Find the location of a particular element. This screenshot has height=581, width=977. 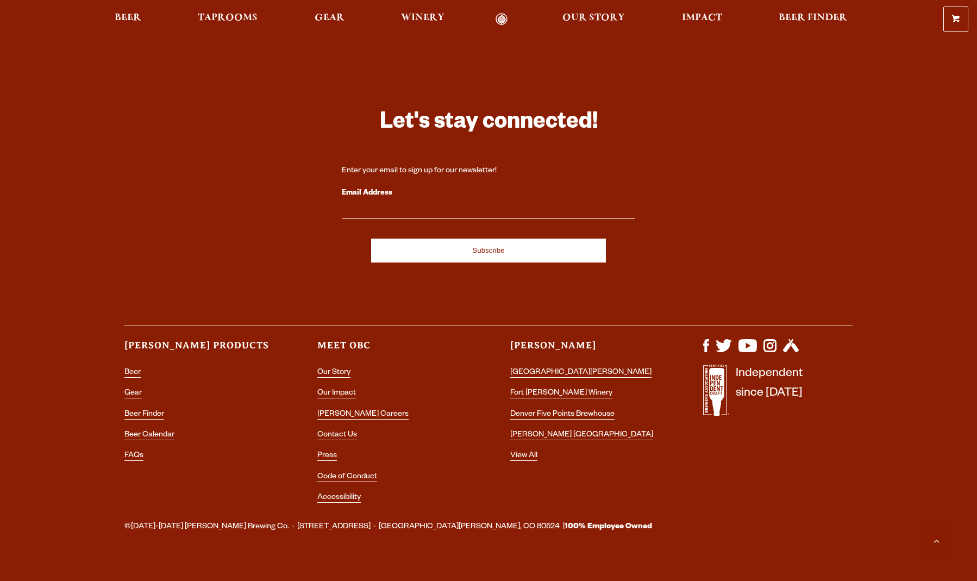

a: Scroll to top is located at coordinates (936, 540).